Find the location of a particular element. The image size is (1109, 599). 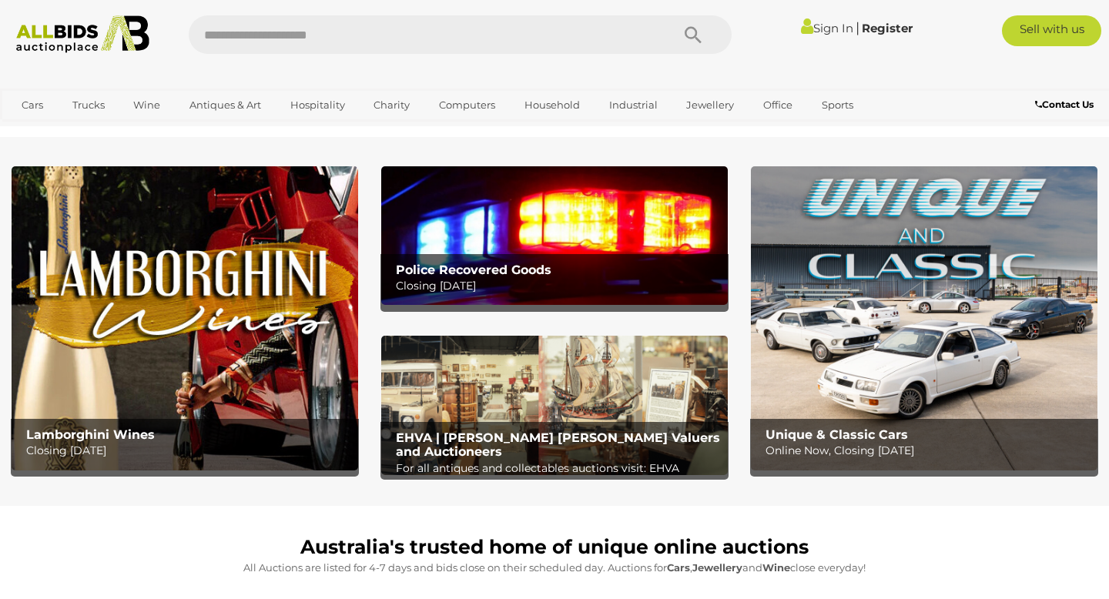

img: EHVA | Evans Hastings Valuers and Auctioneers is located at coordinates (555, 405).